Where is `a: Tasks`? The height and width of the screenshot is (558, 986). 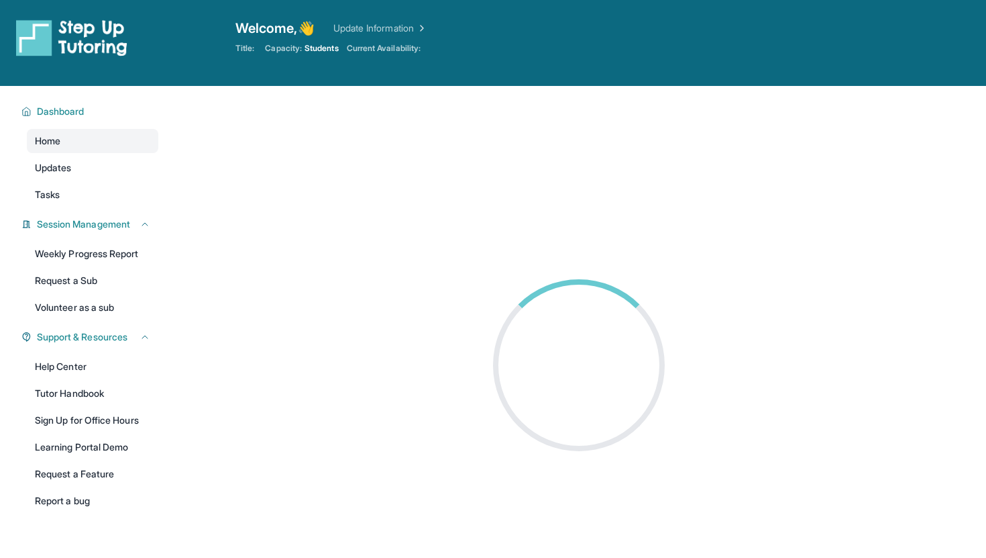 a: Tasks is located at coordinates (93, 195).